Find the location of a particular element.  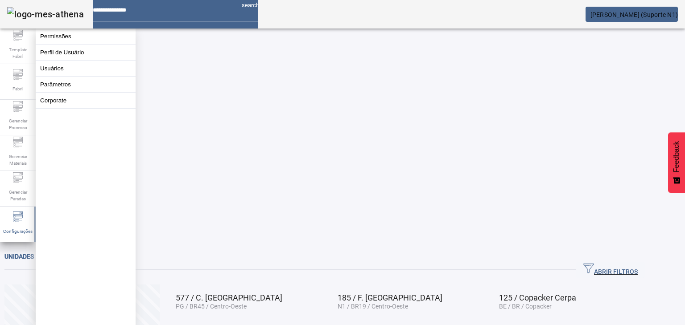

img: logo-mes-athena is located at coordinates (45, 14).